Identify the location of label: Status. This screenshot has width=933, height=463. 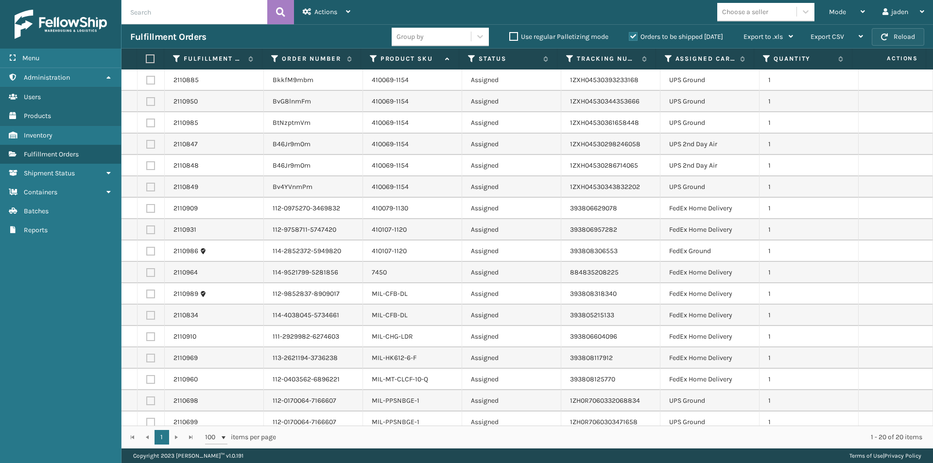
(508, 59).